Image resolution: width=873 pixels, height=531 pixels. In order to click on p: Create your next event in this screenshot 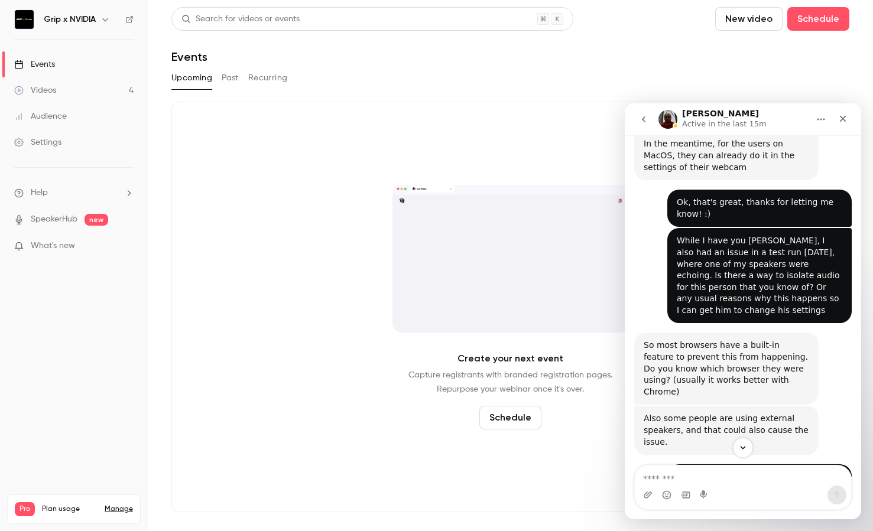, I will do `click(510, 359)`.